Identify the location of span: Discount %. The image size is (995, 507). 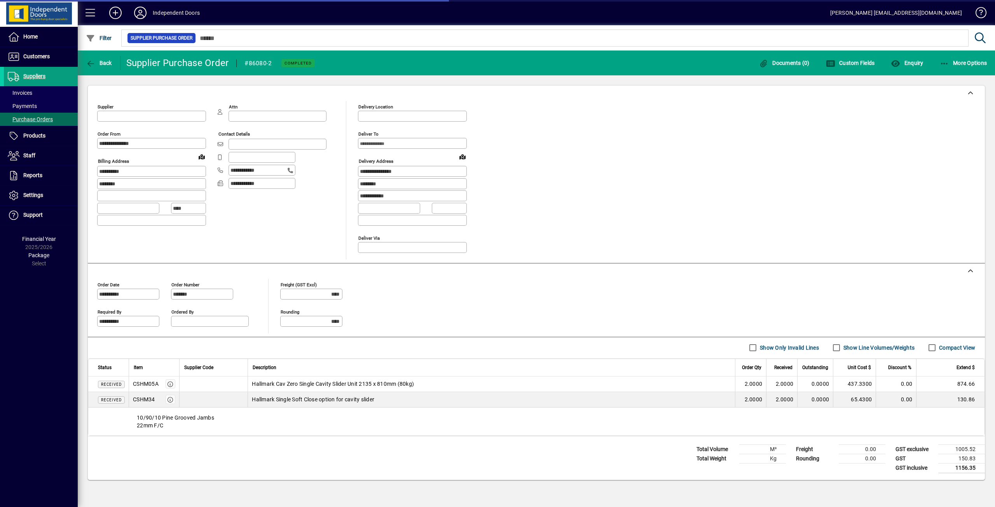
(900, 368).